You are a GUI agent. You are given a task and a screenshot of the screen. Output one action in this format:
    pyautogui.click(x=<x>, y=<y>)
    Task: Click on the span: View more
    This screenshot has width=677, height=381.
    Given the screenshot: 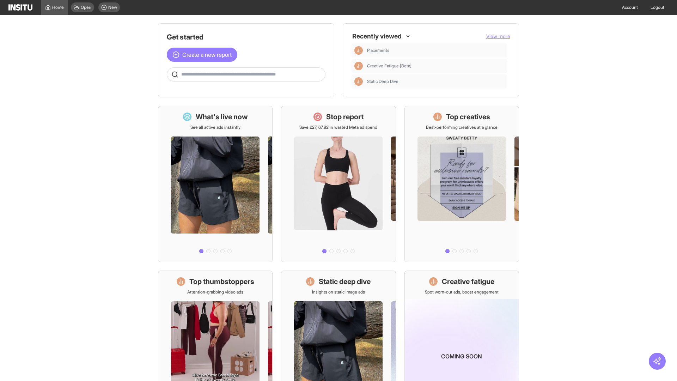 What is the action you would take?
    pyautogui.click(x=498, y=36)
    